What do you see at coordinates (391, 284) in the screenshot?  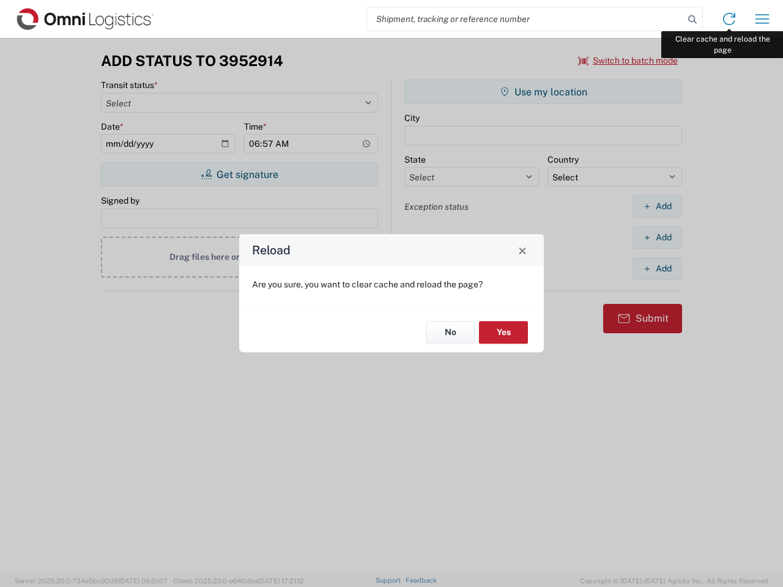 I see `p: Are you sure, you want to clear cache and reload the page?` at bounding box center [391, 284].